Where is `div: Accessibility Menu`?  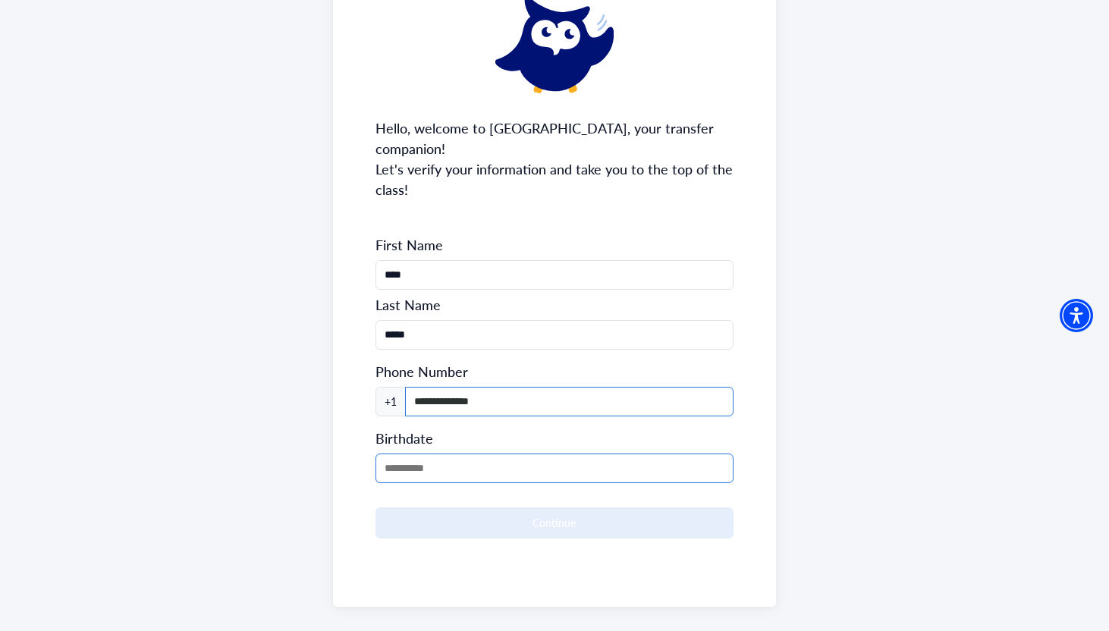 div: Accessibility Menu is located at coordinates (1076, 315).